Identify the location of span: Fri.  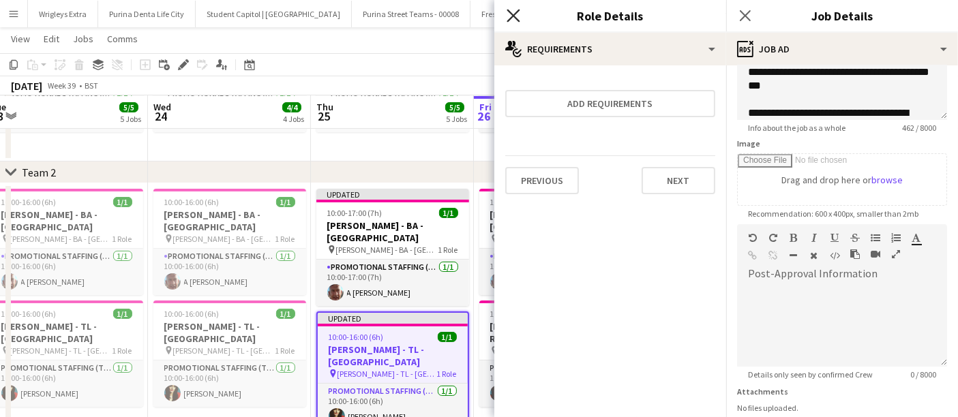
(486, 107).